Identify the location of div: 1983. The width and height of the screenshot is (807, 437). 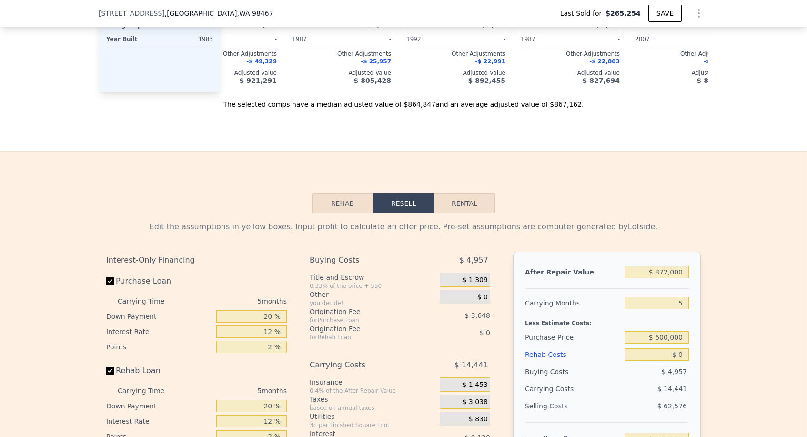
(187, 39).